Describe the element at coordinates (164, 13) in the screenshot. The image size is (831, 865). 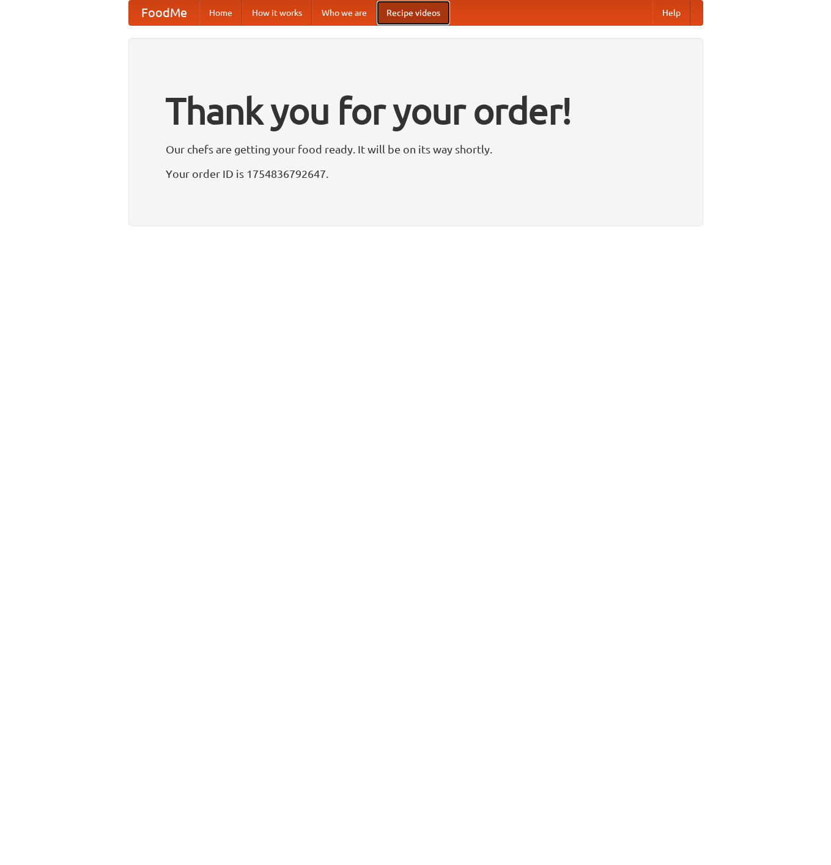
I see `a: FoodMe` at that location.